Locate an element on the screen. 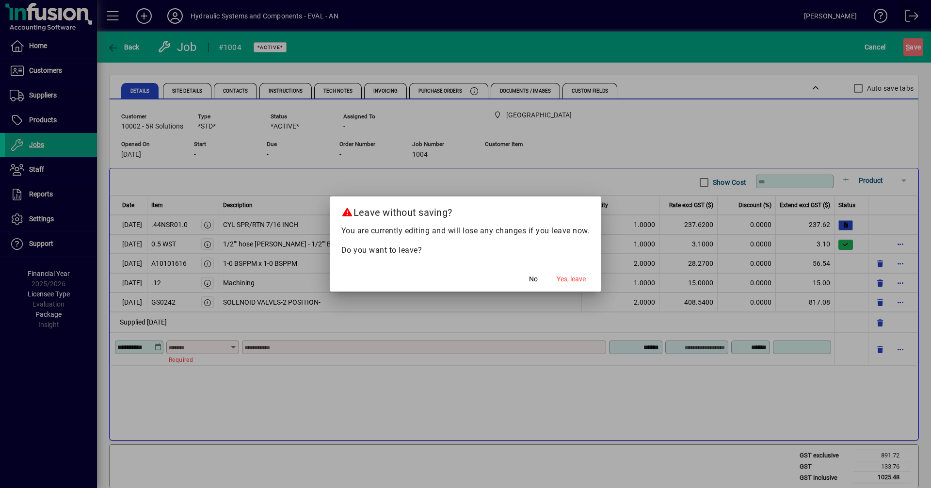  button: Yes, leave is located at coordinates (571, 279).